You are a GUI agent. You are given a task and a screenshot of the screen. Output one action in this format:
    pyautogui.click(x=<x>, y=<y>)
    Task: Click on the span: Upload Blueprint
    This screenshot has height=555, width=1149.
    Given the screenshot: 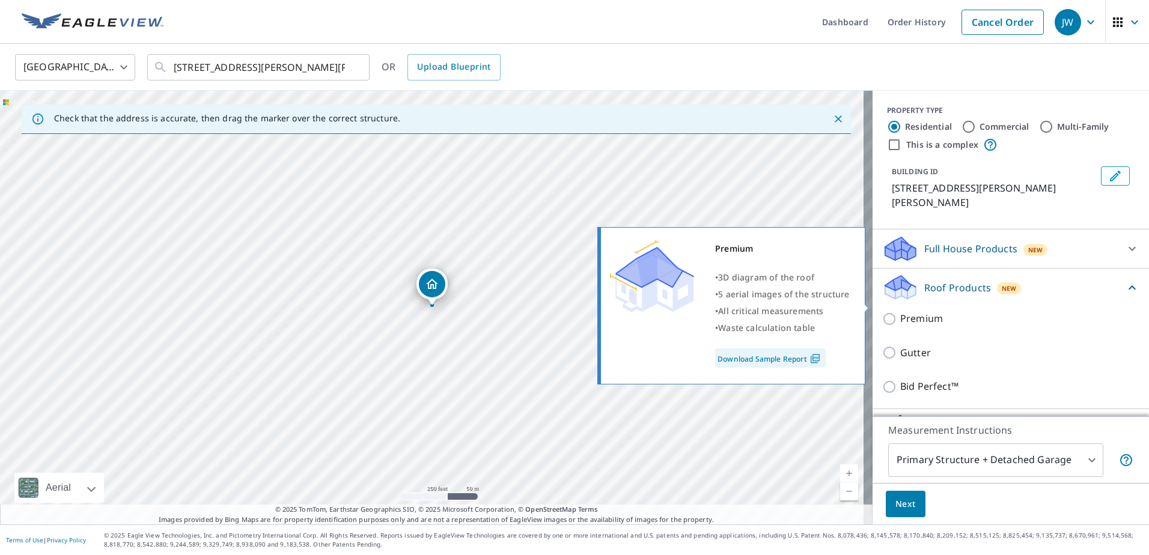 What is the action you would take?
    pyautogui.click(x=454, y=67)
    